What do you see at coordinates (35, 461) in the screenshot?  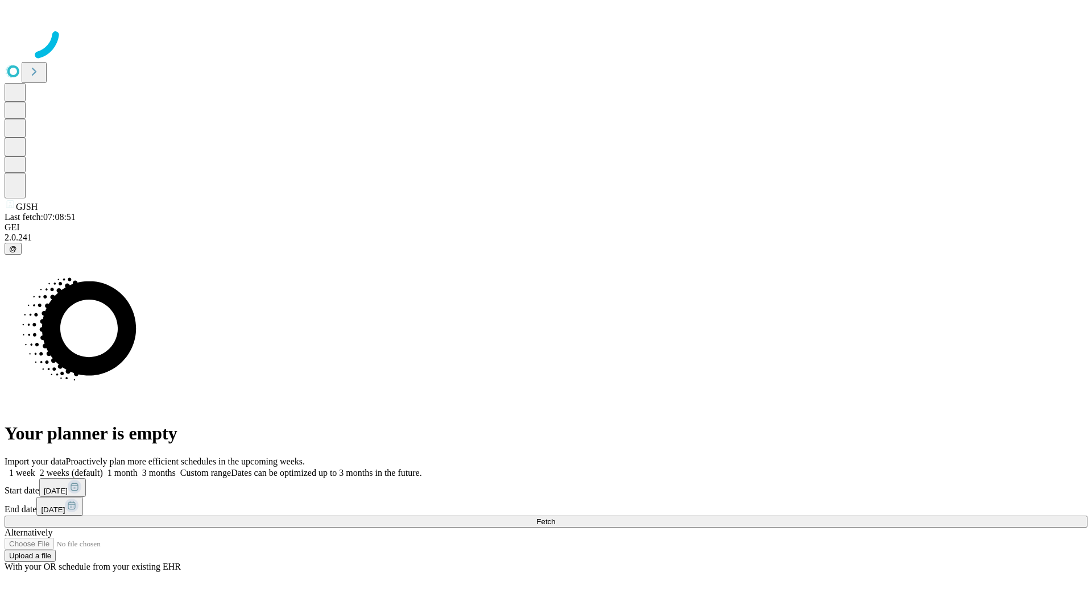 I see `span: Import your data` at bounding box center [35, 461].